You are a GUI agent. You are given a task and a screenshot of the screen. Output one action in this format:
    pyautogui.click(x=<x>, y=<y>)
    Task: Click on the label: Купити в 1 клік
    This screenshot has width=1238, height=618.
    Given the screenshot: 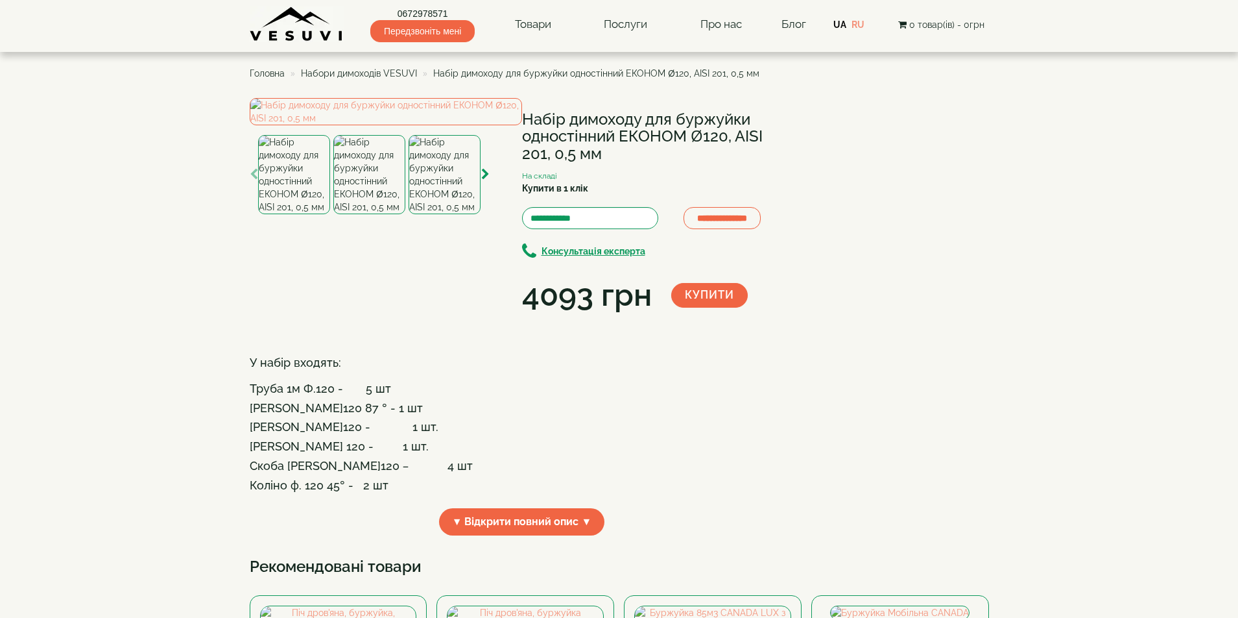 What is the action you would take?
    pyautogui.click(x=555, y=188)
    